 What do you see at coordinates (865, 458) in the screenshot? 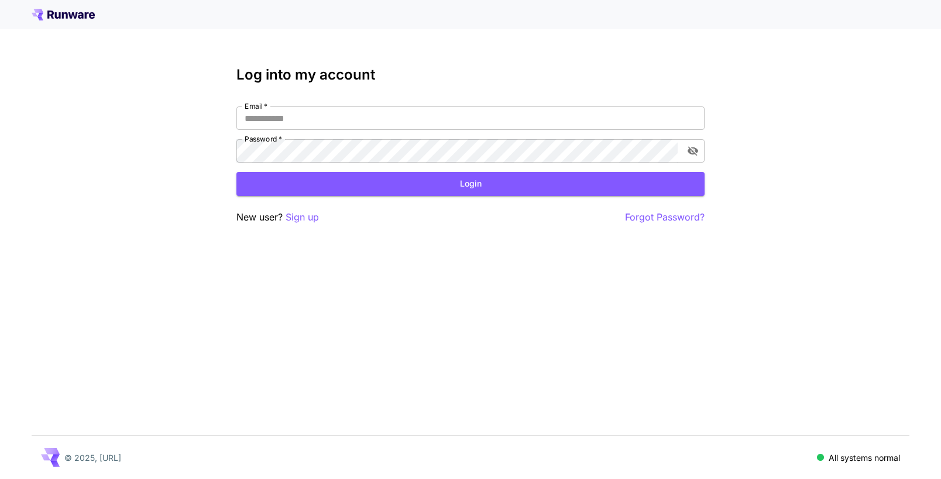
I see `p: All systems normal` at bounding box center [865, 458].